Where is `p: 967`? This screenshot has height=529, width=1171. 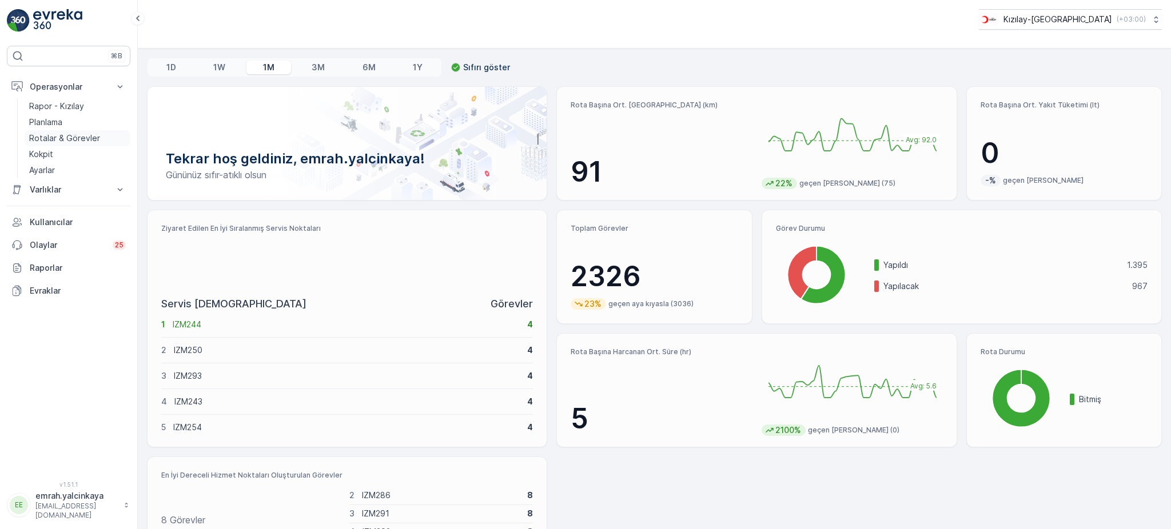 p: 967 is located at coordinates (1139, 286).